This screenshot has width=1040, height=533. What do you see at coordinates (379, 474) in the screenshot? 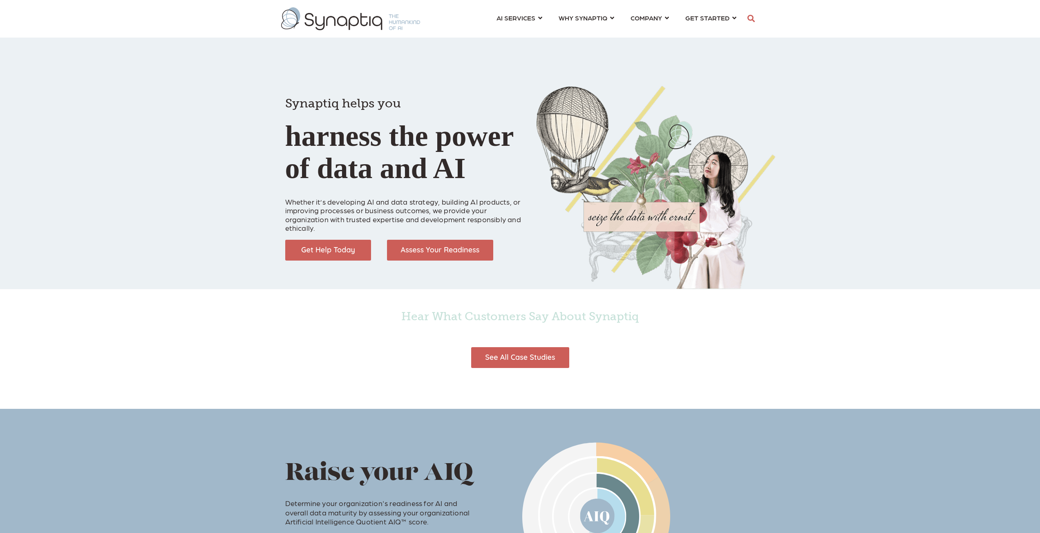
I see `span: Raise your AIQ` at bounding box center [379, 474].